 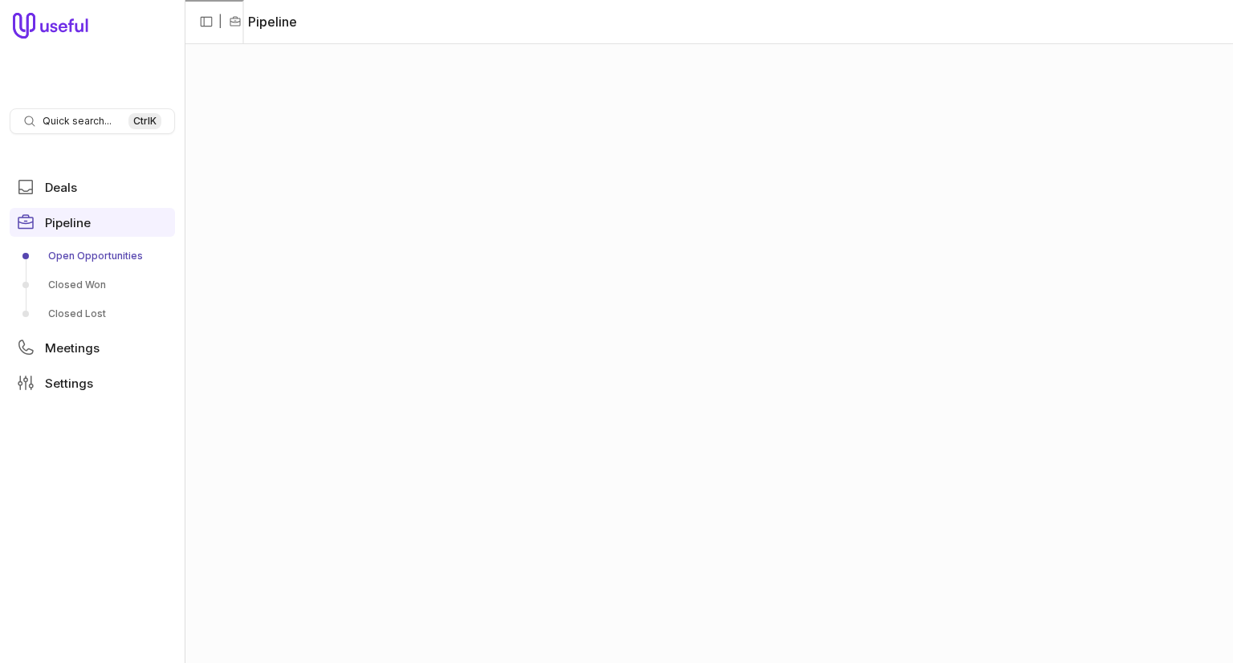 I want to click on a: Deals, so click(x=92, y=187).